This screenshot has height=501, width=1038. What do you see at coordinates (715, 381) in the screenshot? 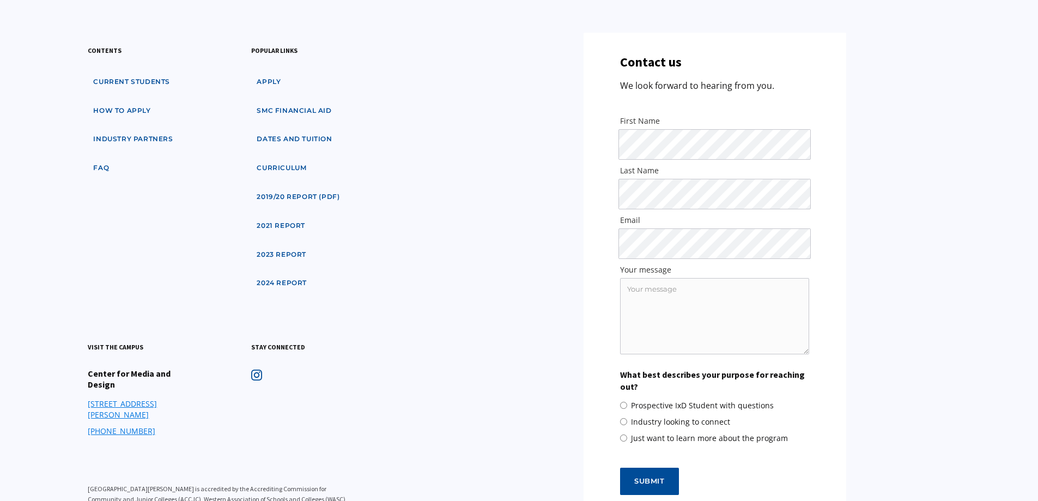
I see `label: What best describes your purpose for reaching out?` at bounding box center [715, 381].